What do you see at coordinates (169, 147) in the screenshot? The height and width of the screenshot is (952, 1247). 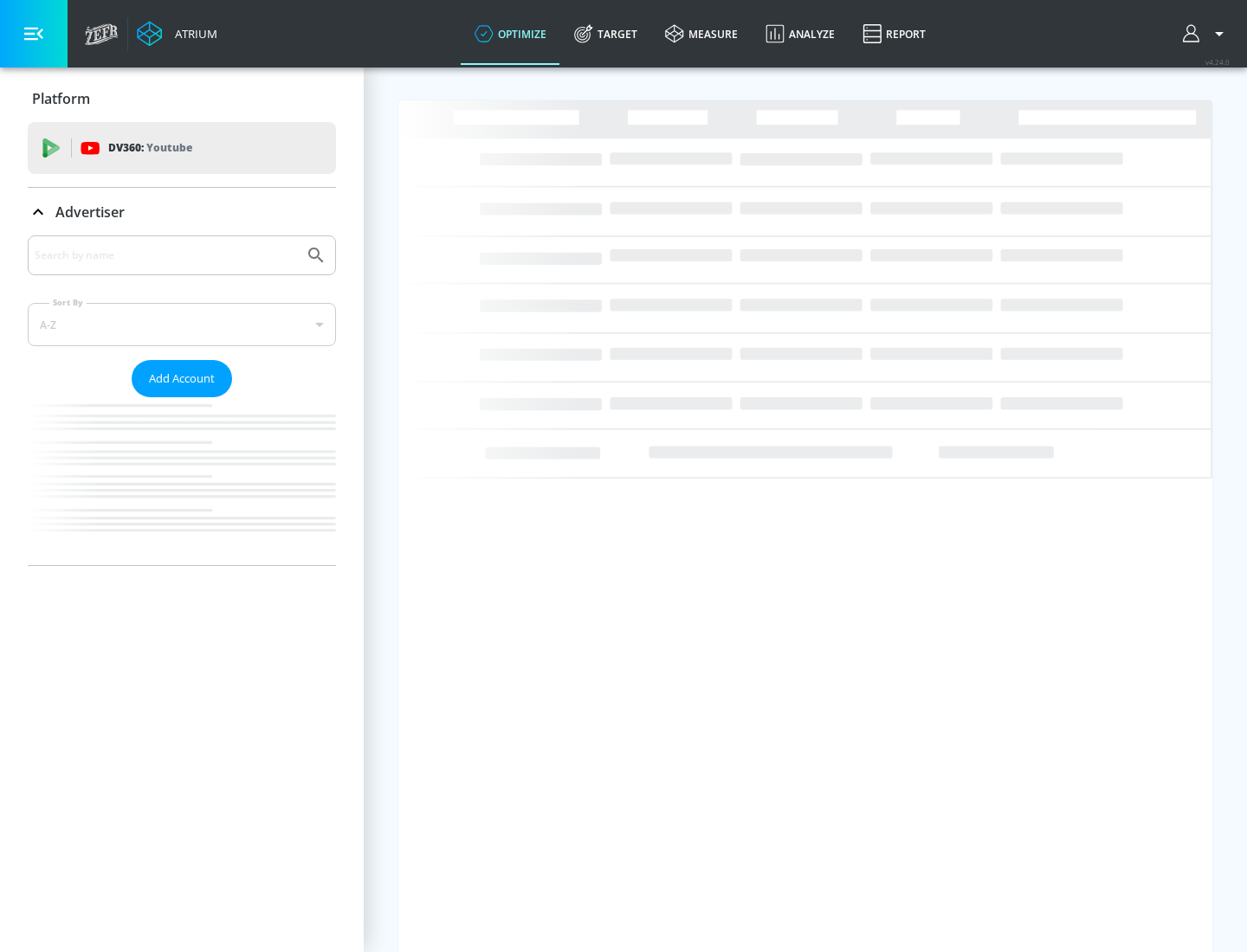 I see `p: Youtube` at bounding box center [169, 147].